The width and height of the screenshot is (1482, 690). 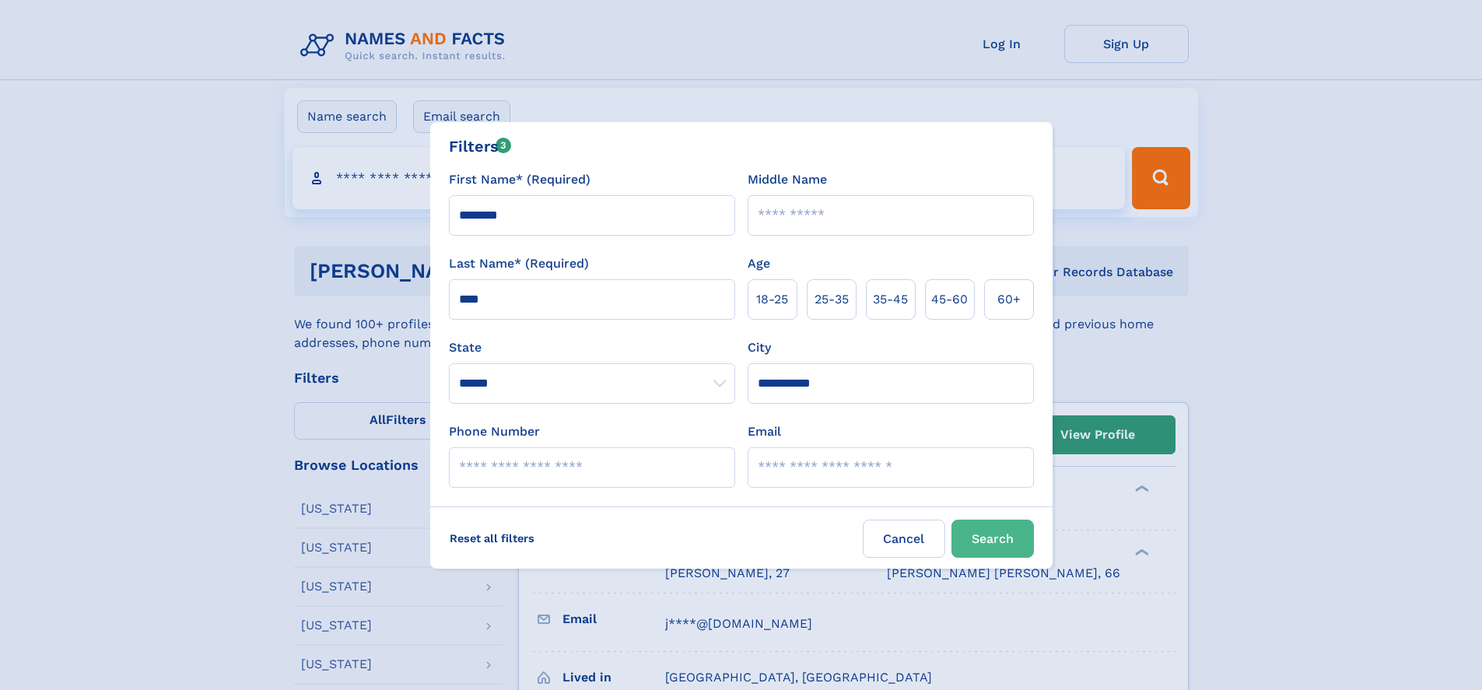 What do you see at coordinates (592, 348) in the screenshot?
I see `label: State` at bounding box center [592, 348].